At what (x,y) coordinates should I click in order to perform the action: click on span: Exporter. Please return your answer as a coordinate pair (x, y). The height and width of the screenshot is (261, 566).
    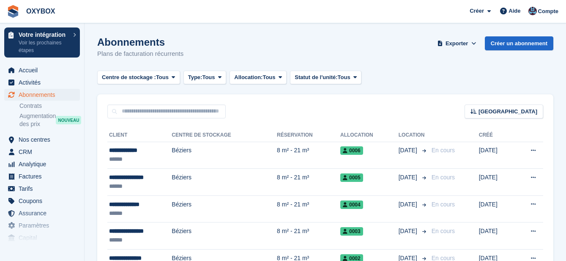
    Looking at the image, I should click on (457, 44).